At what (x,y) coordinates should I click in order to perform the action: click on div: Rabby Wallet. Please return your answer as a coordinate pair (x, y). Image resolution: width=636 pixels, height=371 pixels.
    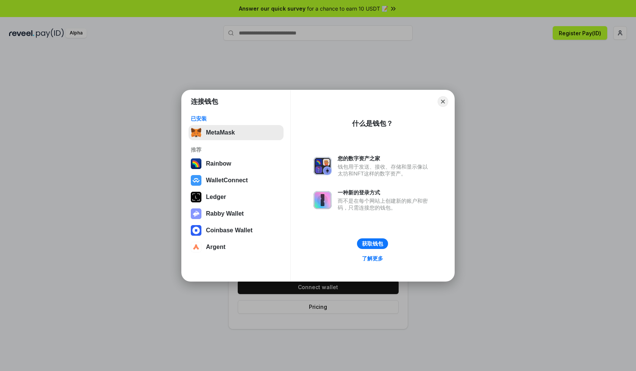
    Looking at the image, I should click on (225, 213).